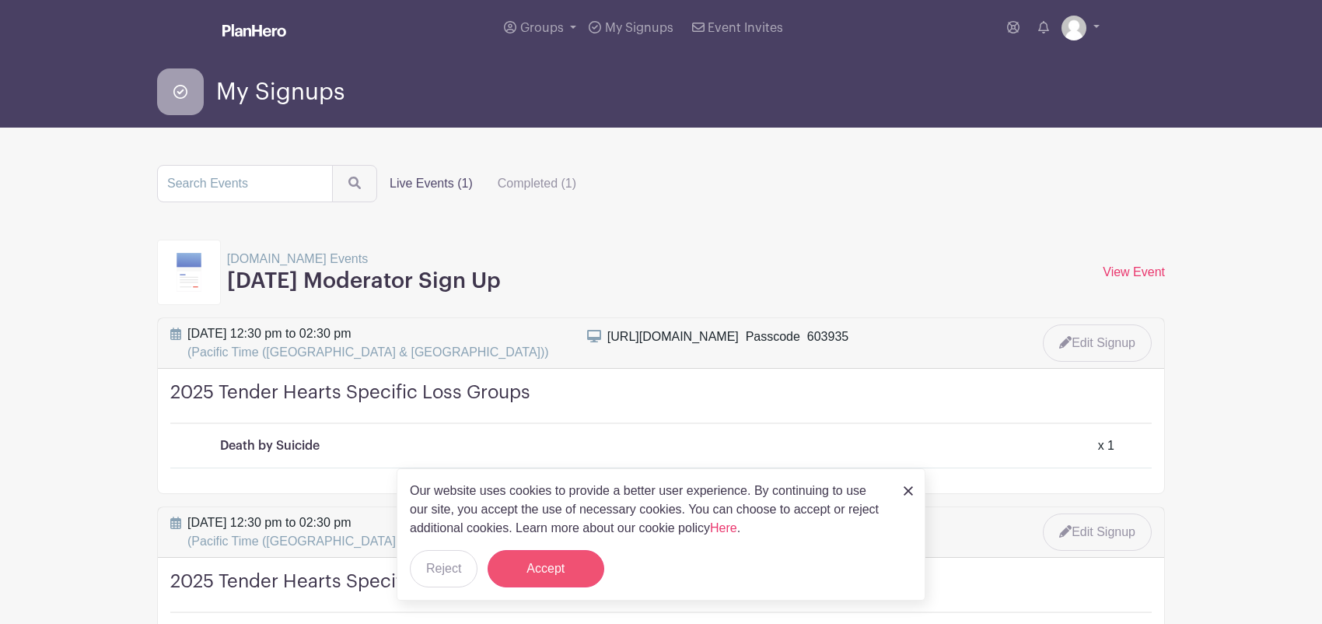  Describe the element at coordinates (1134, 271) in the screenshot. I see `a: View Event` at that location.